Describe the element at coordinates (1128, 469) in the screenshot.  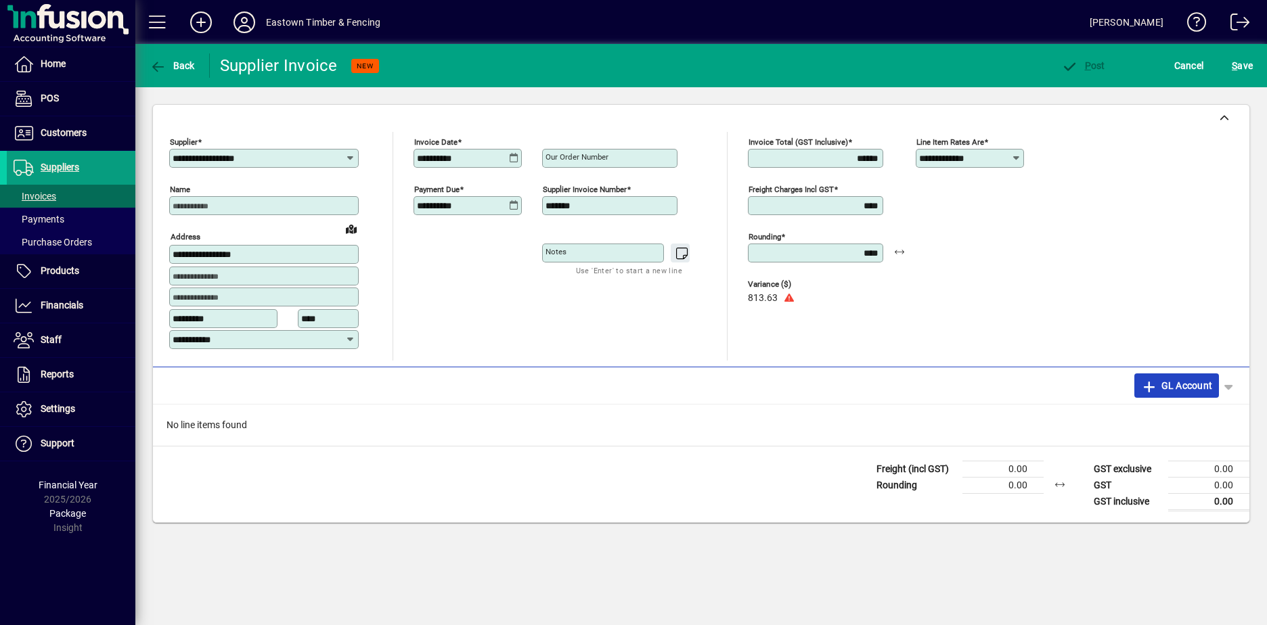
I see `td: GST exclusive` at that location.